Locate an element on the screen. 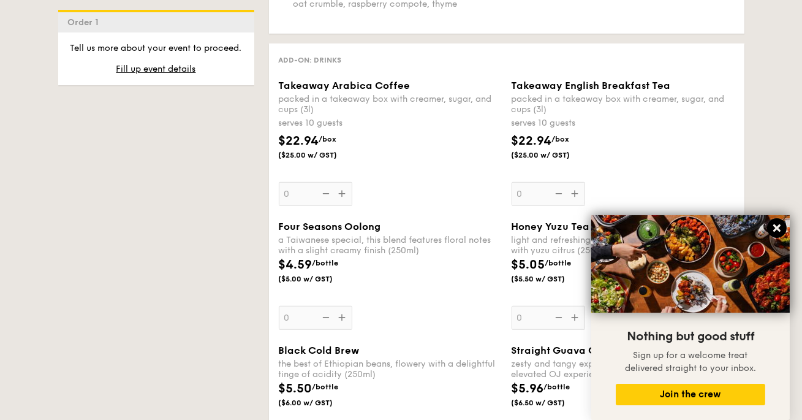  span: Black Cold Brew is located at coordinates (319, 350).